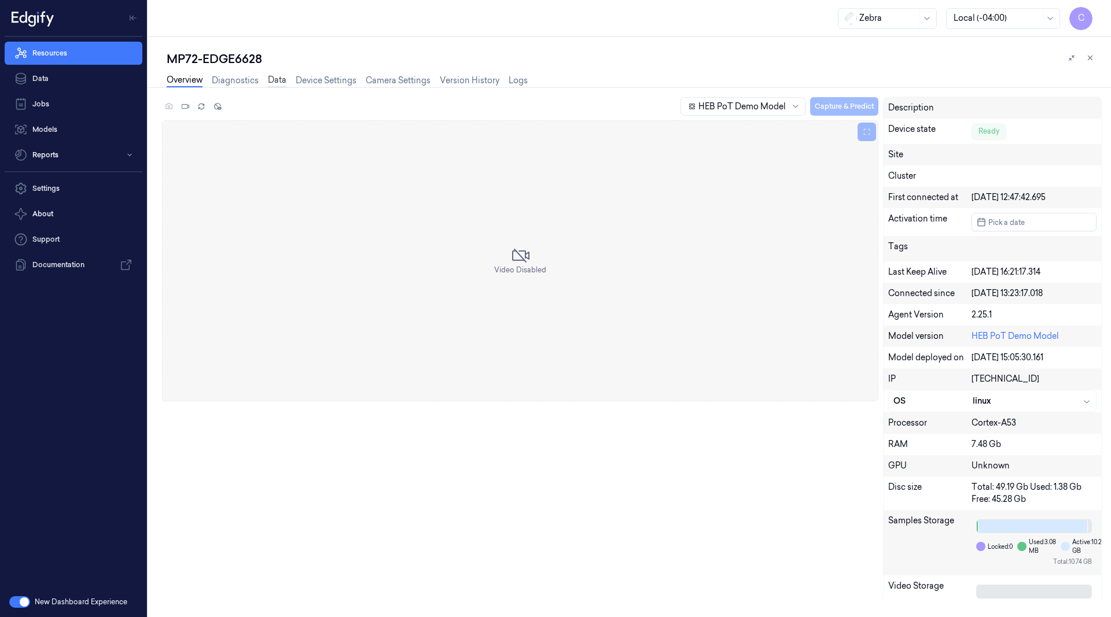  I want to click on div: Site, so click(992, 154).